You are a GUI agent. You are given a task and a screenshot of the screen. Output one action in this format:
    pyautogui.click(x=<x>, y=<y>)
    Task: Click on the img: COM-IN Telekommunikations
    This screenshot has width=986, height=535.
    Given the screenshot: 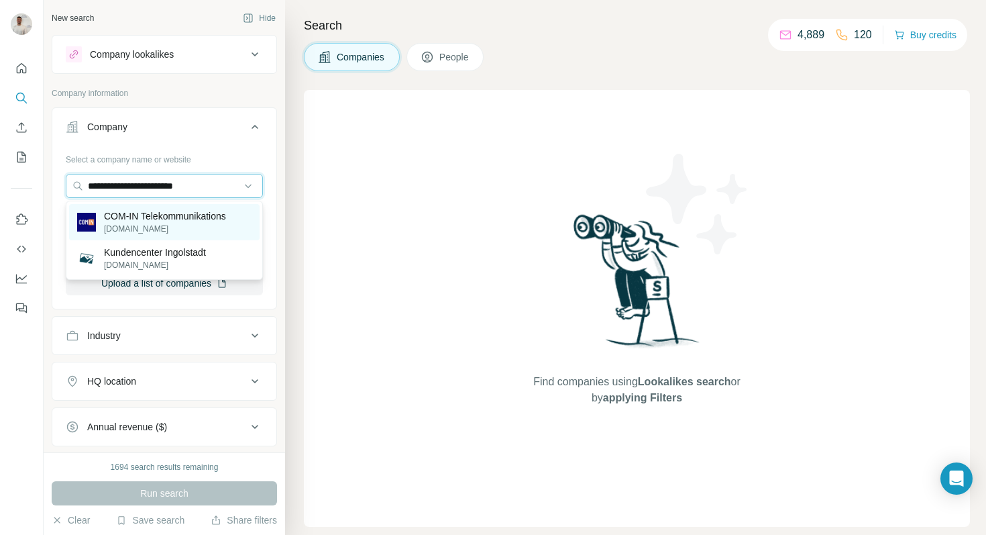 What is the action you would take?
    pyautogui.click(x=87, y=222)
    